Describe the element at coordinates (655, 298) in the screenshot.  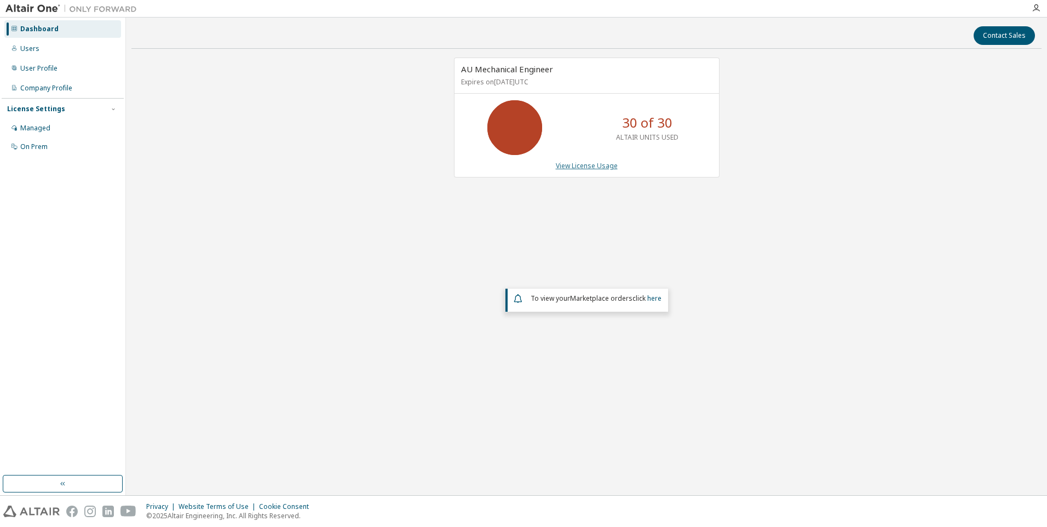
I see `a: here` at that location.